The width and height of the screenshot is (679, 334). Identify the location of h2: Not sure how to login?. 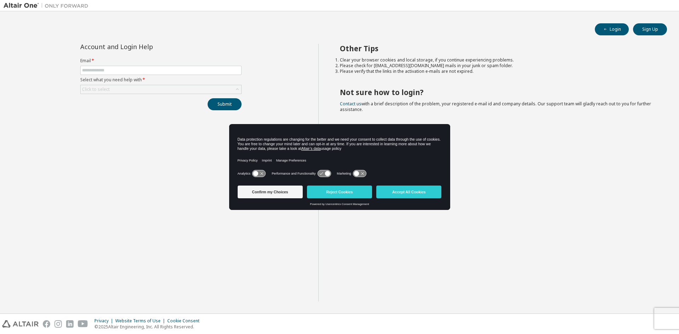
(498, 92).